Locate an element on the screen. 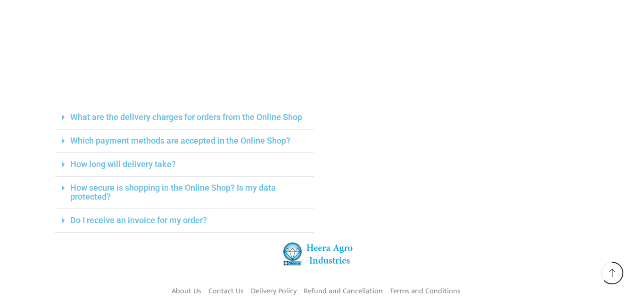  a: How long will delivery take? is located at coordinates (123, 164).